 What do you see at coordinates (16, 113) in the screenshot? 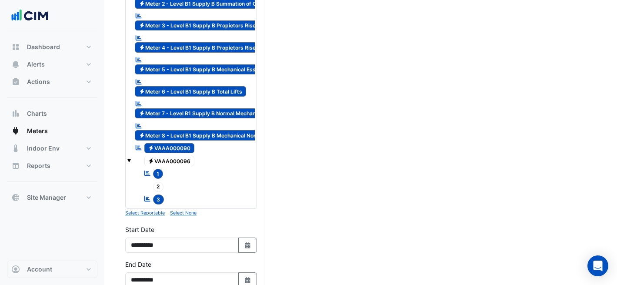
I see `app-icon: Charts` at bounding box center [16, 113].